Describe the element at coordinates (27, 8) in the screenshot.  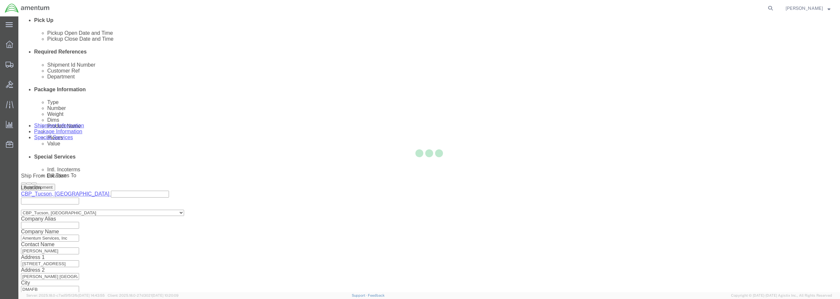
I see `img: logo` at that location.